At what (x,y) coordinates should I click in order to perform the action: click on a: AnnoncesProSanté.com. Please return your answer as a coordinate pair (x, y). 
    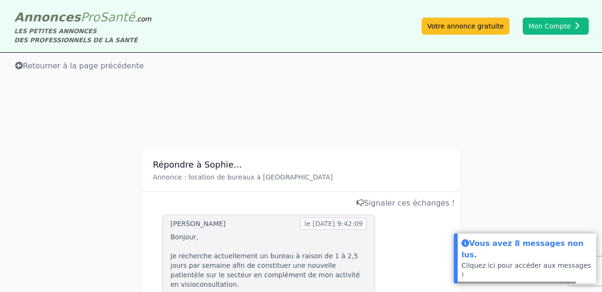
    Looking at the image, I should click on (83, 17).